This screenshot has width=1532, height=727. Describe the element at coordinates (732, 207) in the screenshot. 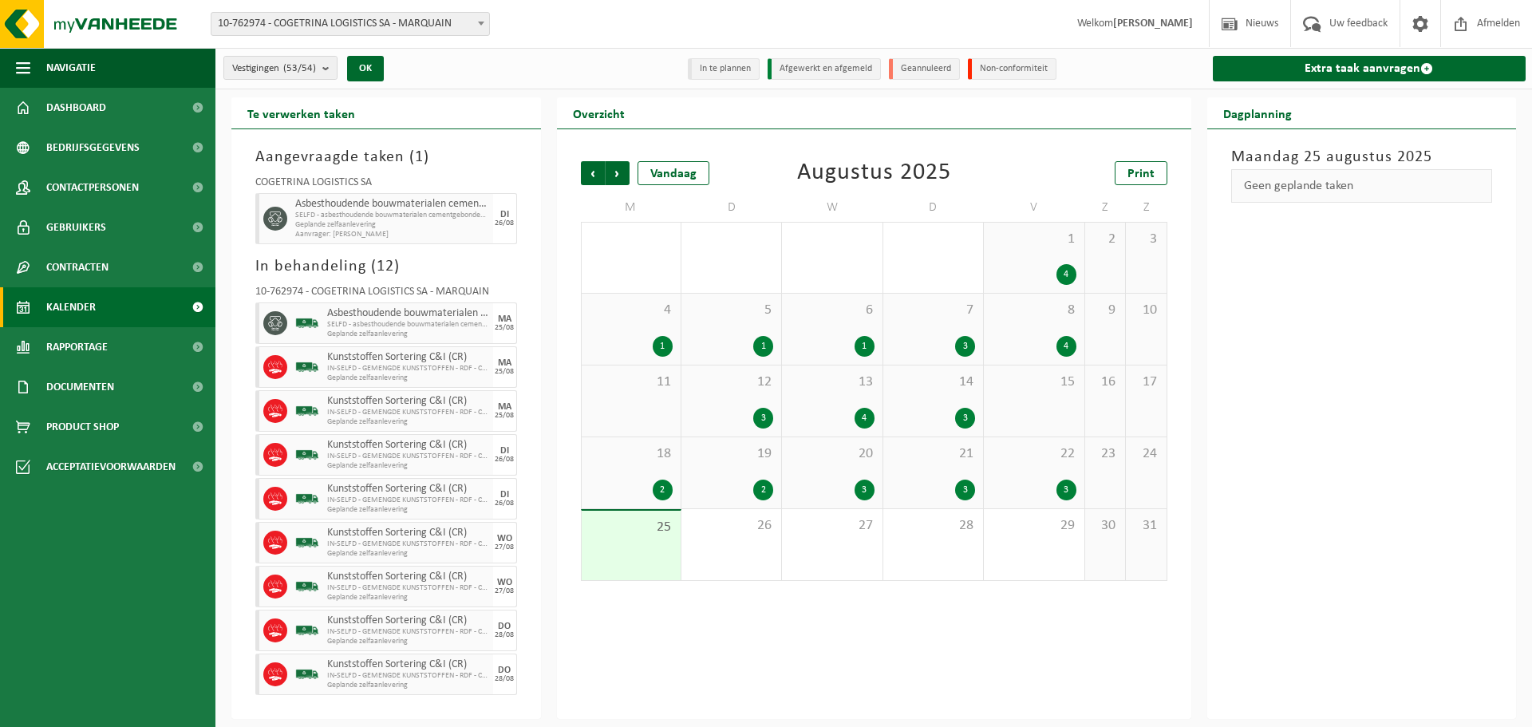

I see `td: D` at that location.